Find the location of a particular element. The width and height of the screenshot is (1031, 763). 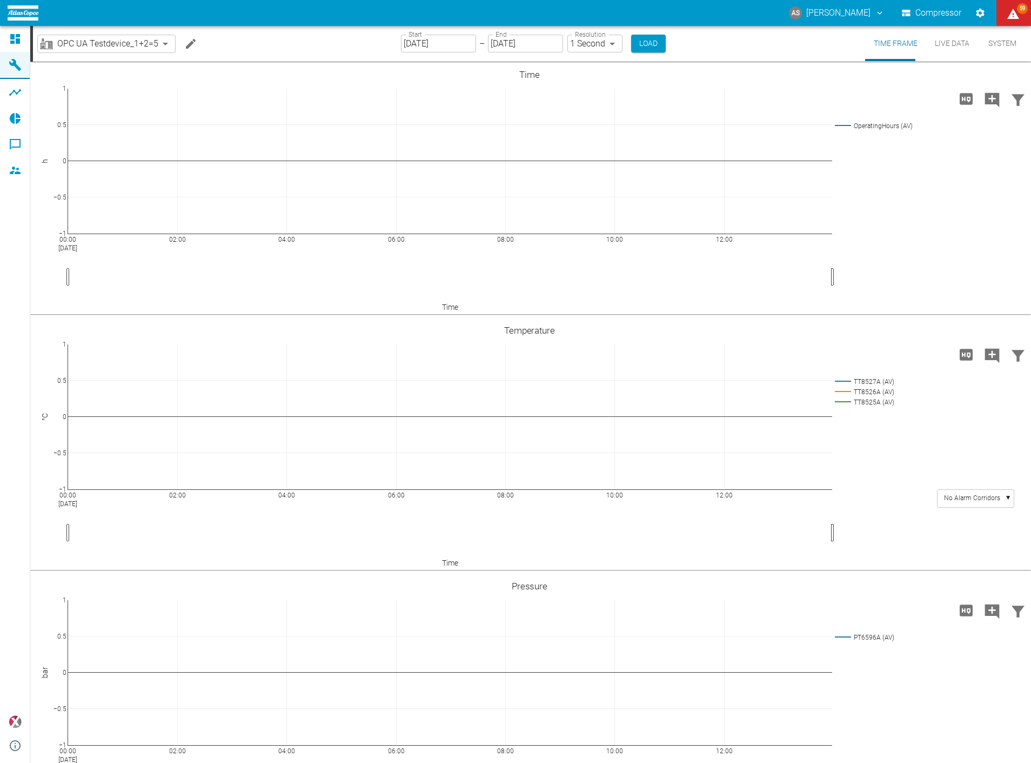

button: Time Frame is located at coordinates (896, 43).